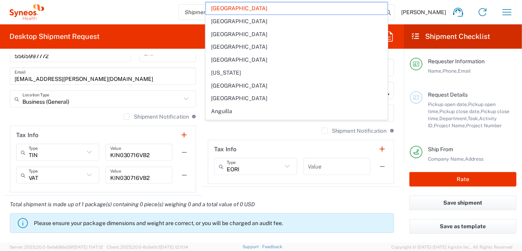 Image resolution: width=522 pixels, height=251 pixels. What do you see at coordinates (281, 12) in the screenshot?
I see `input: Shipment, tracking or reference number` at bounding box center [281, 12].